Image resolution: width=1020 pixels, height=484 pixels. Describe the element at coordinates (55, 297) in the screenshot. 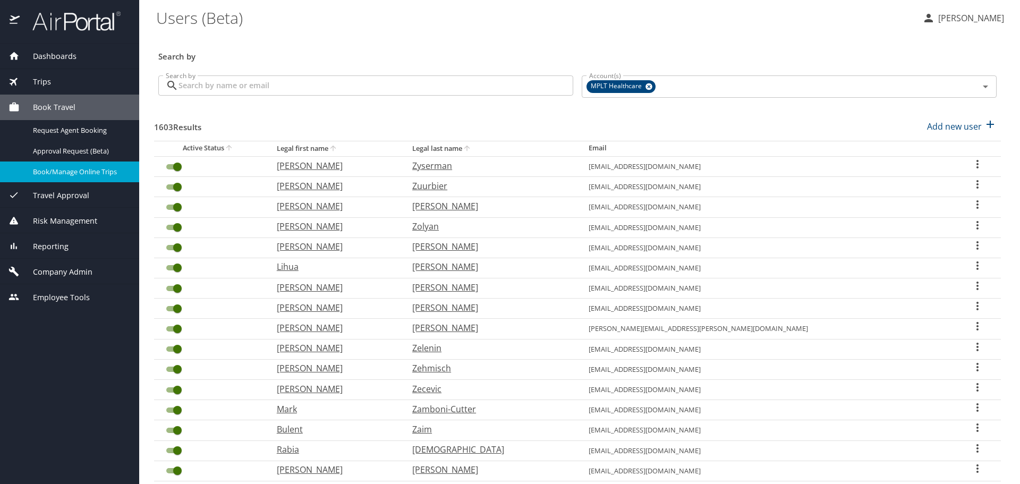

I see `span: Employee Tools` at that location.